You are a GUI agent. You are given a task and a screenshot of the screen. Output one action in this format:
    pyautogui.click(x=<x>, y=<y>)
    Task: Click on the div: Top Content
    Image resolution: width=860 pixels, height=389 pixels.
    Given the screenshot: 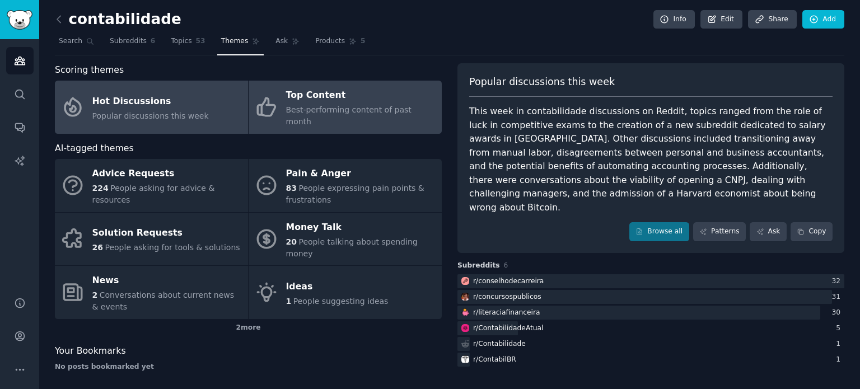 What is the action you would take?
    pyautogui.click(x=361, y=96)
    